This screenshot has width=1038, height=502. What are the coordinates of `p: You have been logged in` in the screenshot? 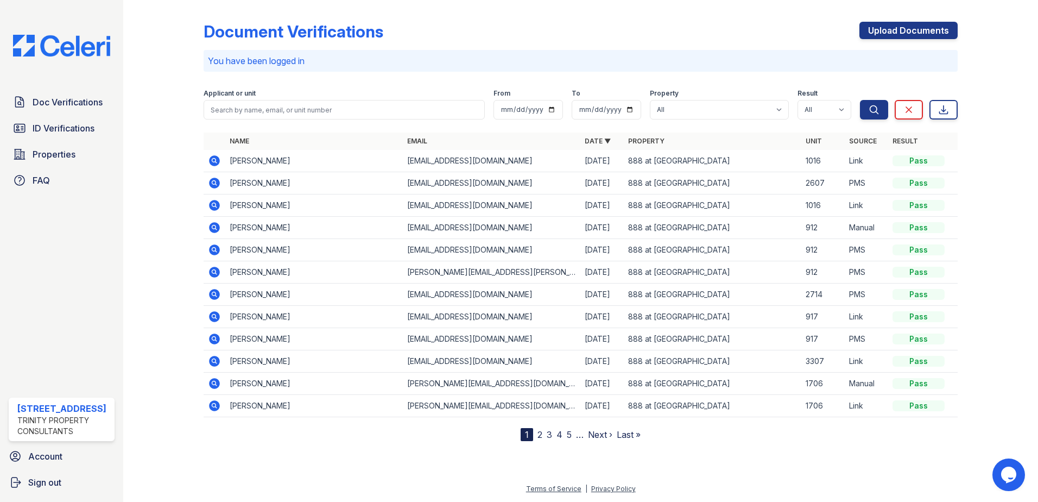 It's located at (580, 61).